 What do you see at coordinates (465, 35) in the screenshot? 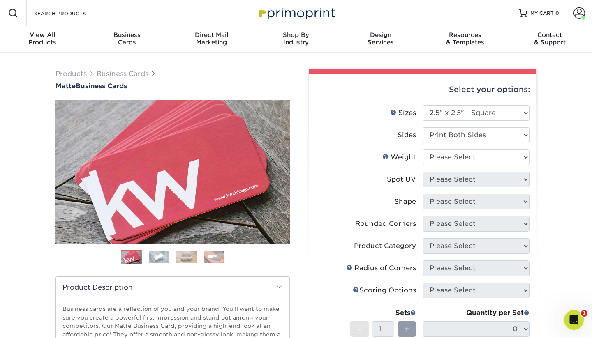
I see `span: Resources` at bounding box center [465, 35].